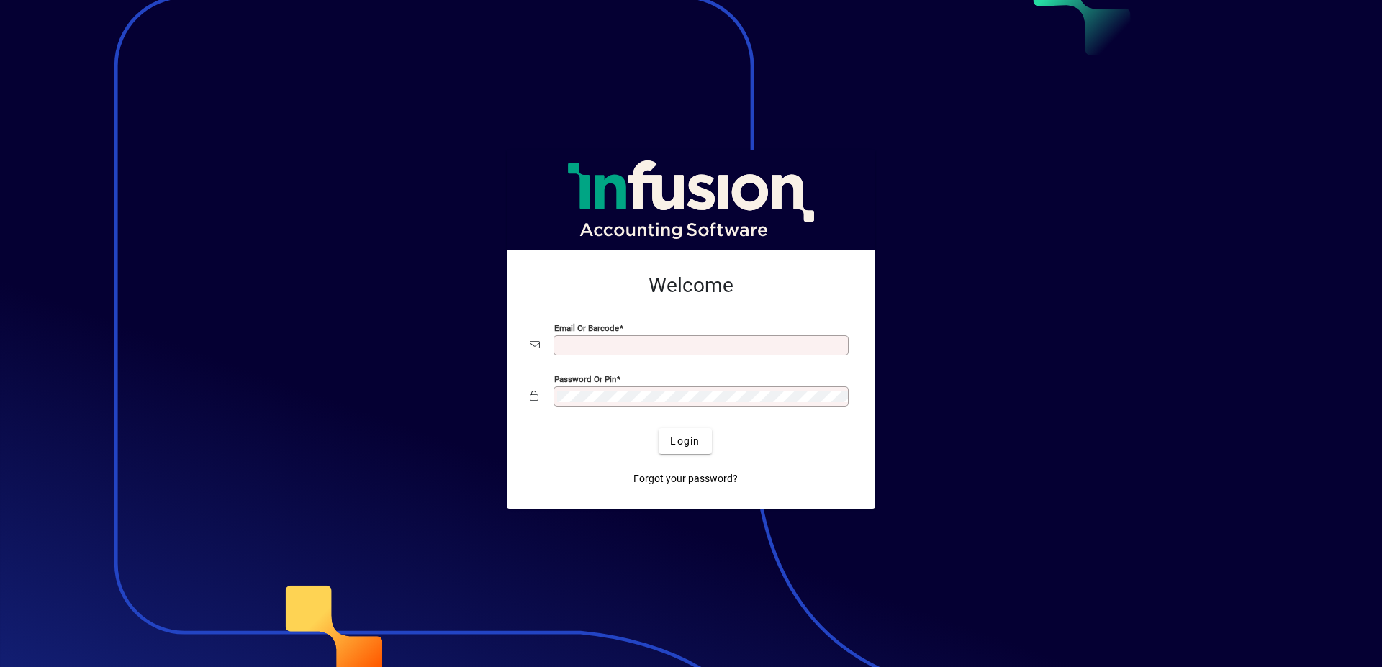 The width and height of the screenshot is (1382, 667). I want to click on mat-label: Password or Pin, so click(585, 379).